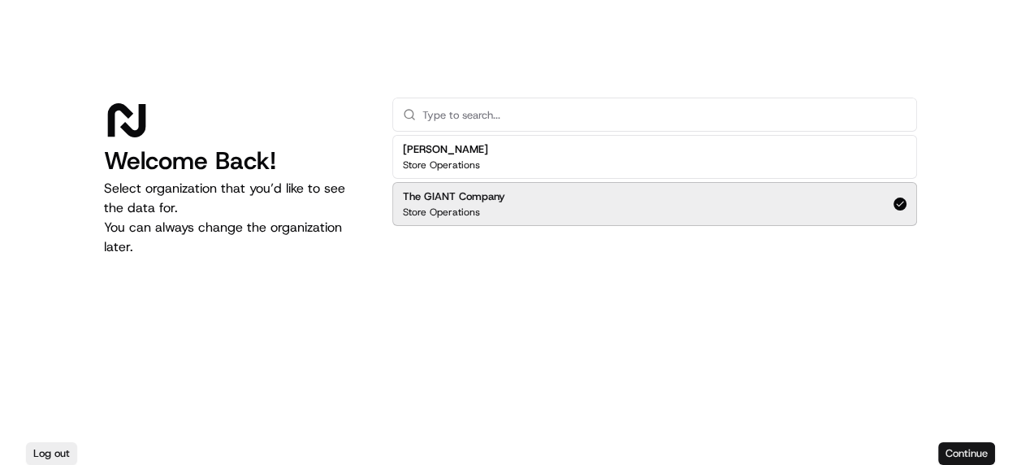 This screenshot has width=1021, height=465. Describe the element at coordinates (655, 180) in the screenshot. I see `div: Suggestions` at that location.